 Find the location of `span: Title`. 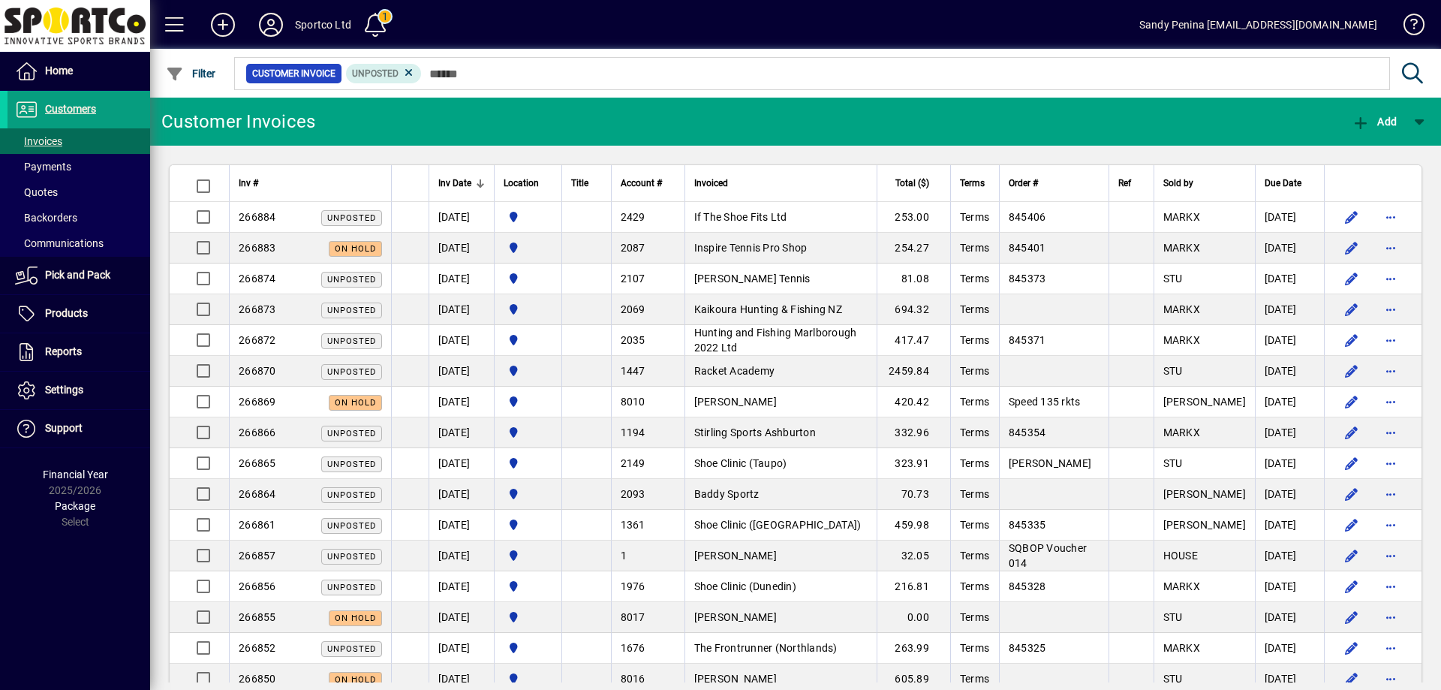

span: Title is located at coordinates (579, 183).